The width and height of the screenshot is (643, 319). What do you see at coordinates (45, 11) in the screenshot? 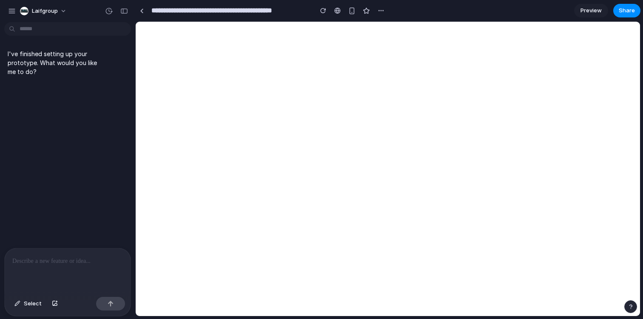
I see `span: laifgroup` at bounding box center [45, 11].